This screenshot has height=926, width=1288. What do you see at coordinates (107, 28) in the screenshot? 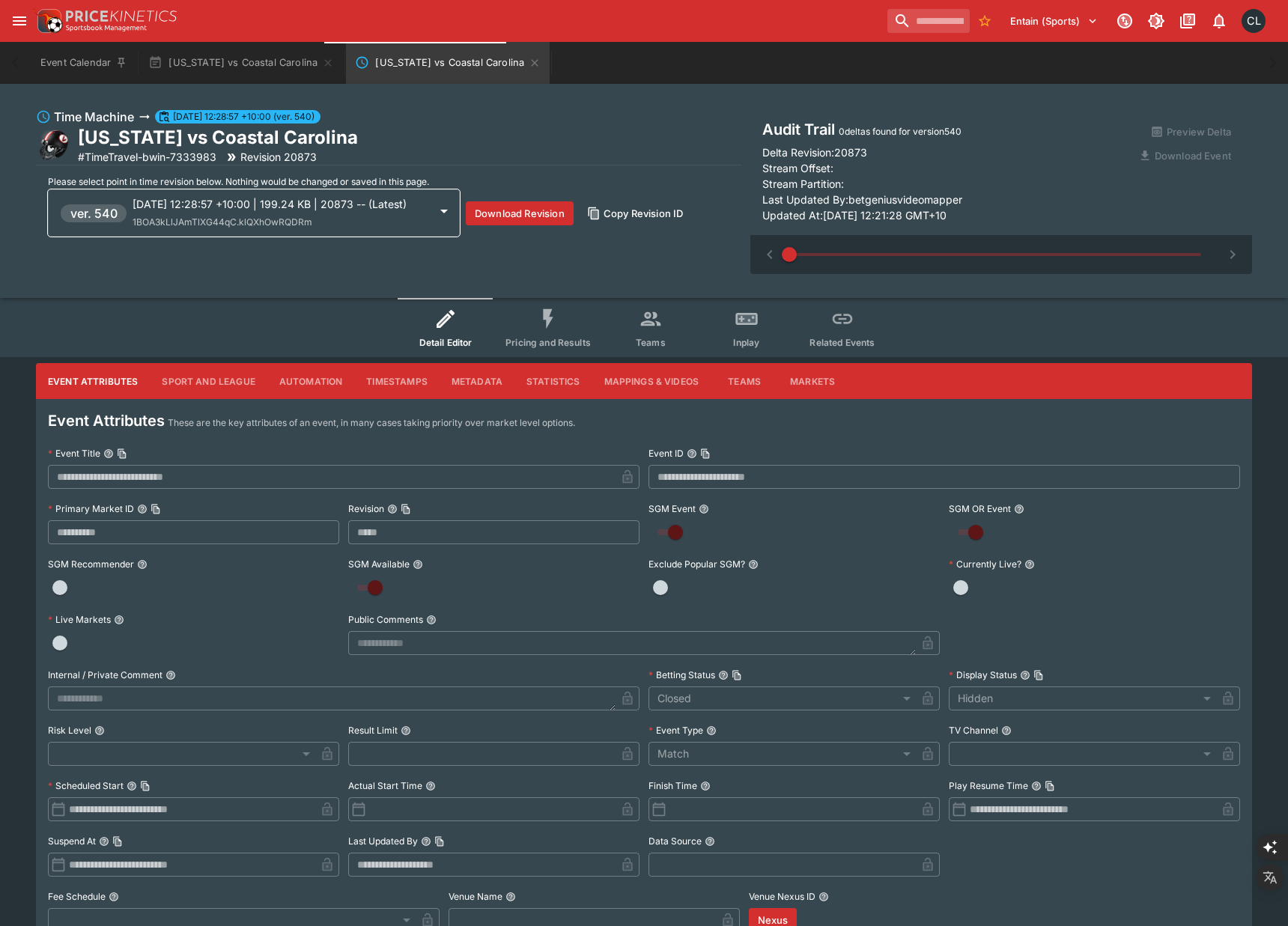
I see `img: Sportsbook Management` at bounding box center [107, 28].